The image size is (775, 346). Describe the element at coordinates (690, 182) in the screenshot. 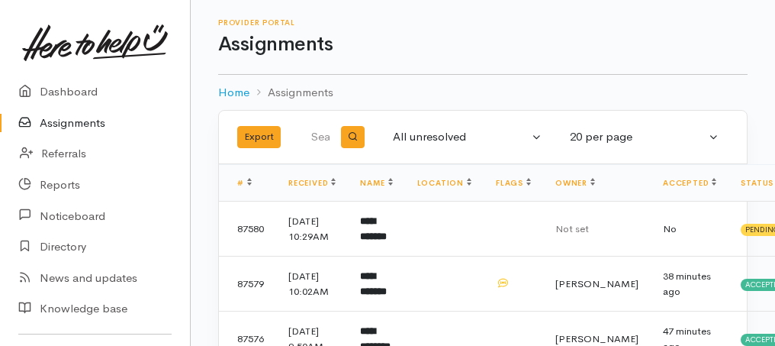

I see `a: Accepted` at that location.